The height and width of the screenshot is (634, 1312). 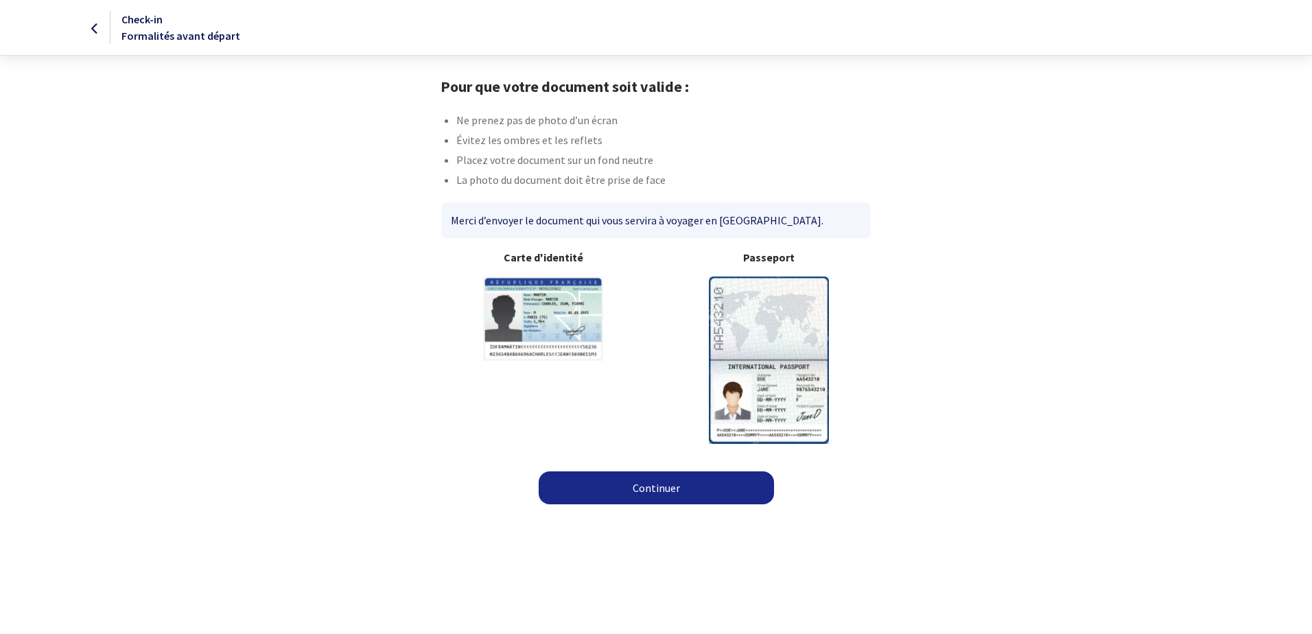 What do you see at coordinates (656, 488) in the screenshot?
I see `a: Continuer` at bounding box center [656, 488].